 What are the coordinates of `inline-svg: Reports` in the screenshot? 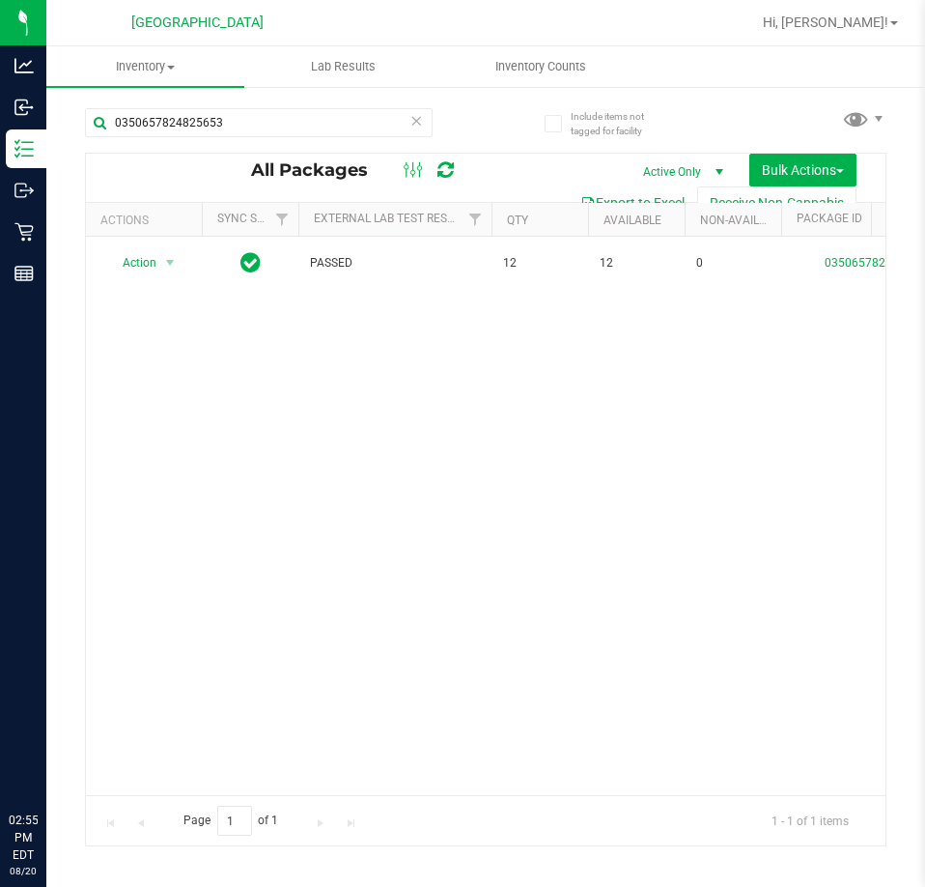 It's located at (24, 273).